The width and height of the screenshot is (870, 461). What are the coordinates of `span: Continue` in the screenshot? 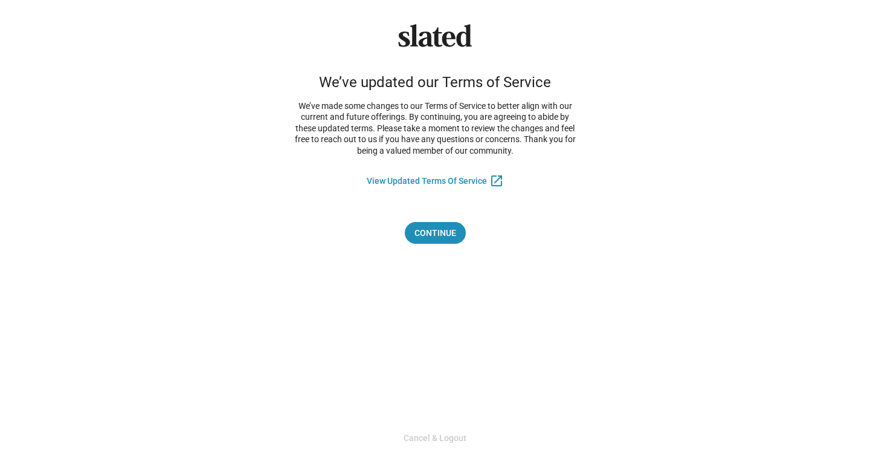 It's located at (435, 233).